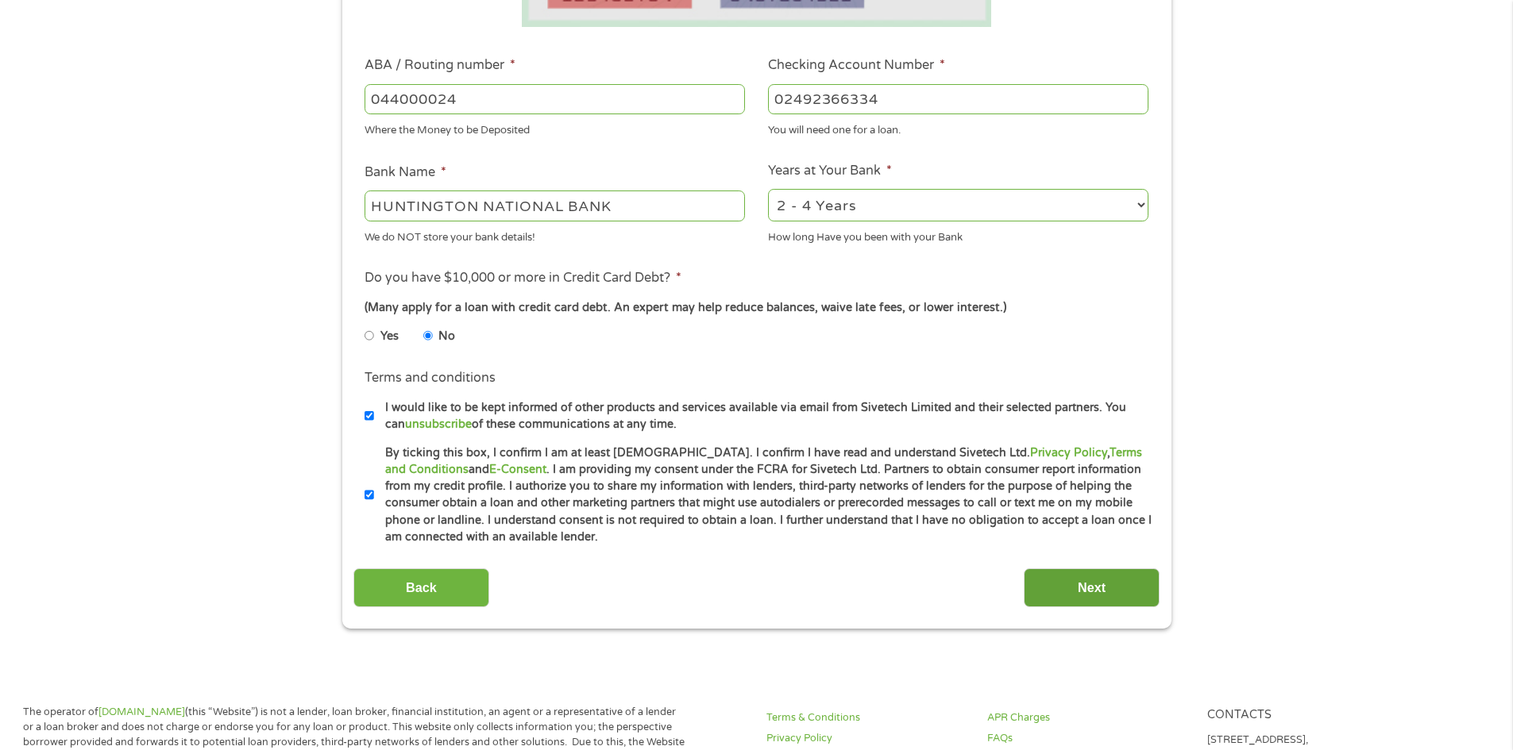 This screenshot has height=750, width=1513. Describe the element at coordinates (446, 337) in the screenshot. I see `label: No` at that location.